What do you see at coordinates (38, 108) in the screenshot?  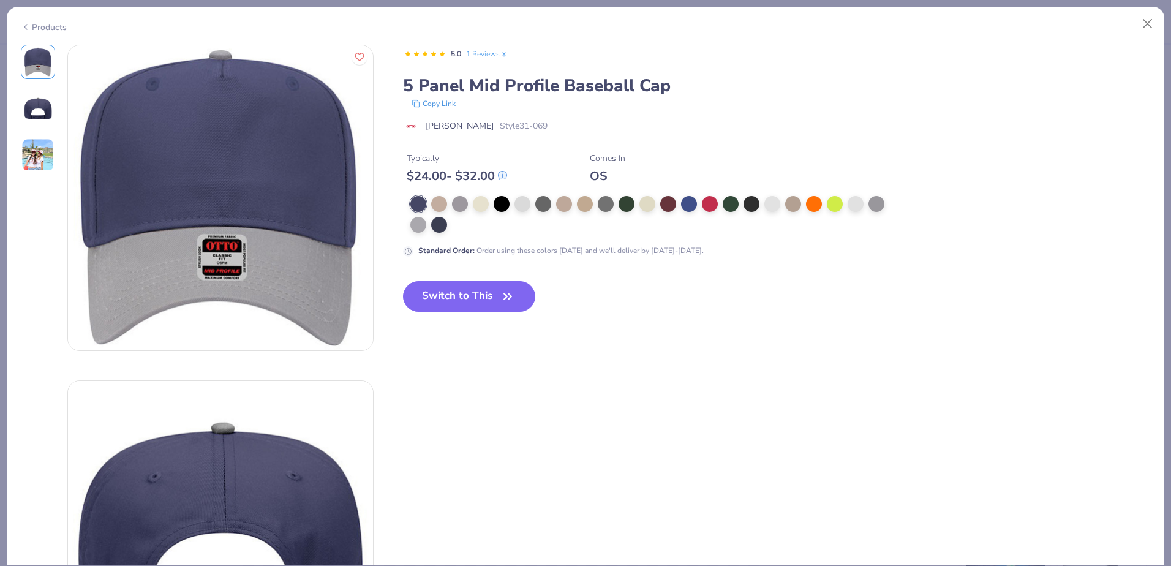 I see `img: Back` at bounding box center [38, 108].